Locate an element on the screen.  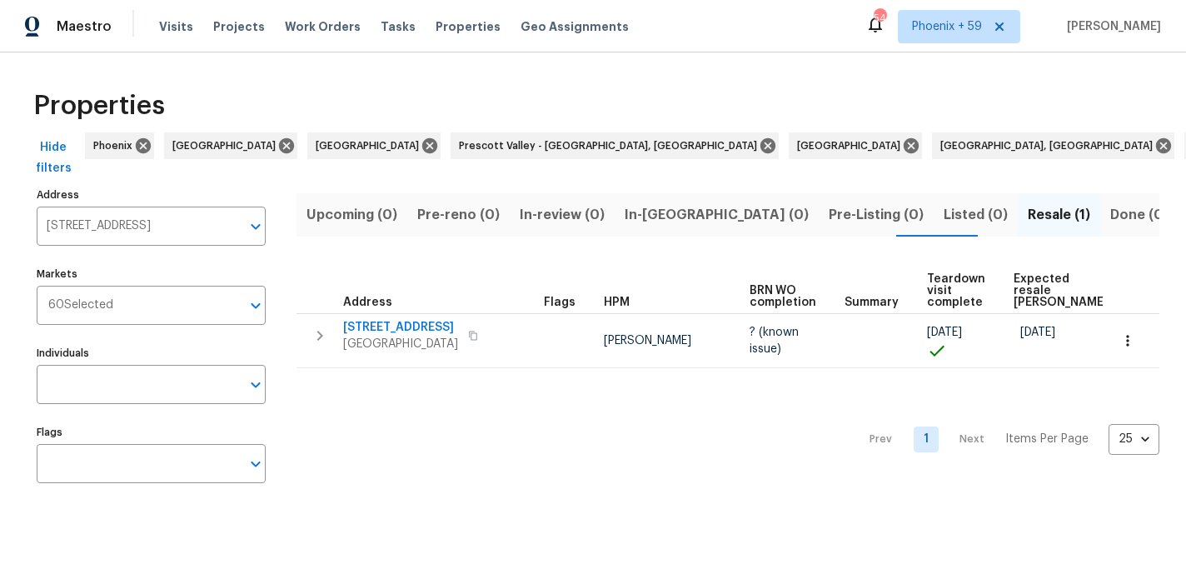
span: Address is located at coordinates (367, 302).